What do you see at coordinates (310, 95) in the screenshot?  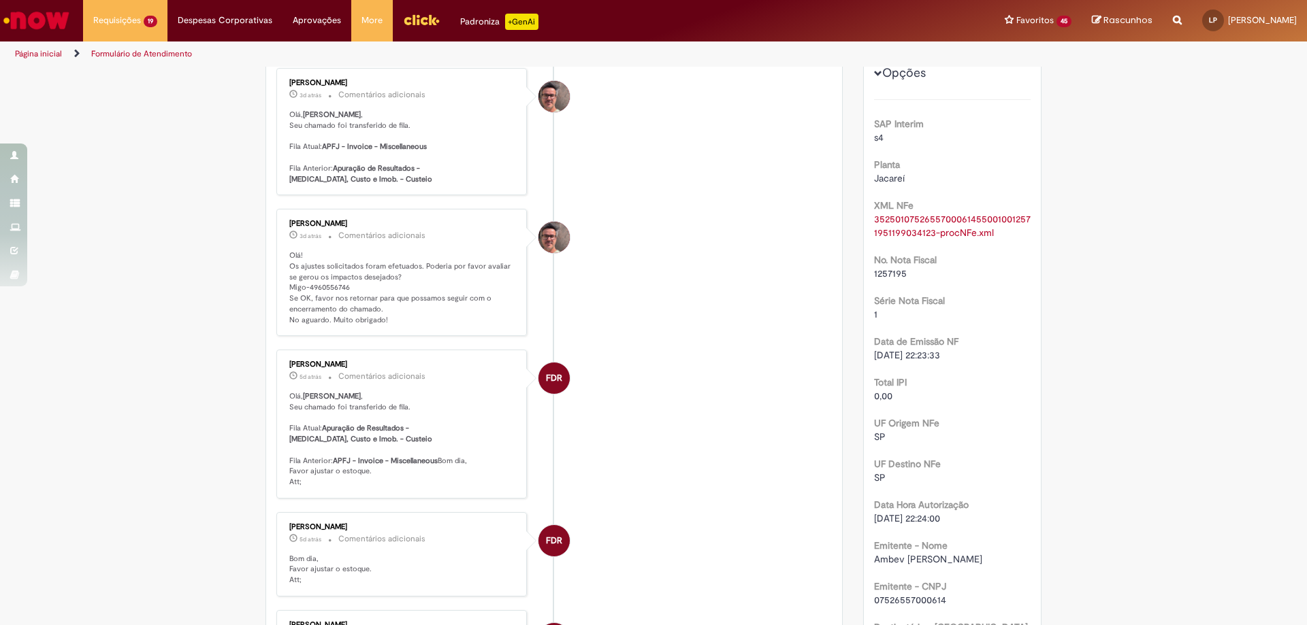 I see `time: 26/09/2025 16:13:54` at bounding box center [310, 95].